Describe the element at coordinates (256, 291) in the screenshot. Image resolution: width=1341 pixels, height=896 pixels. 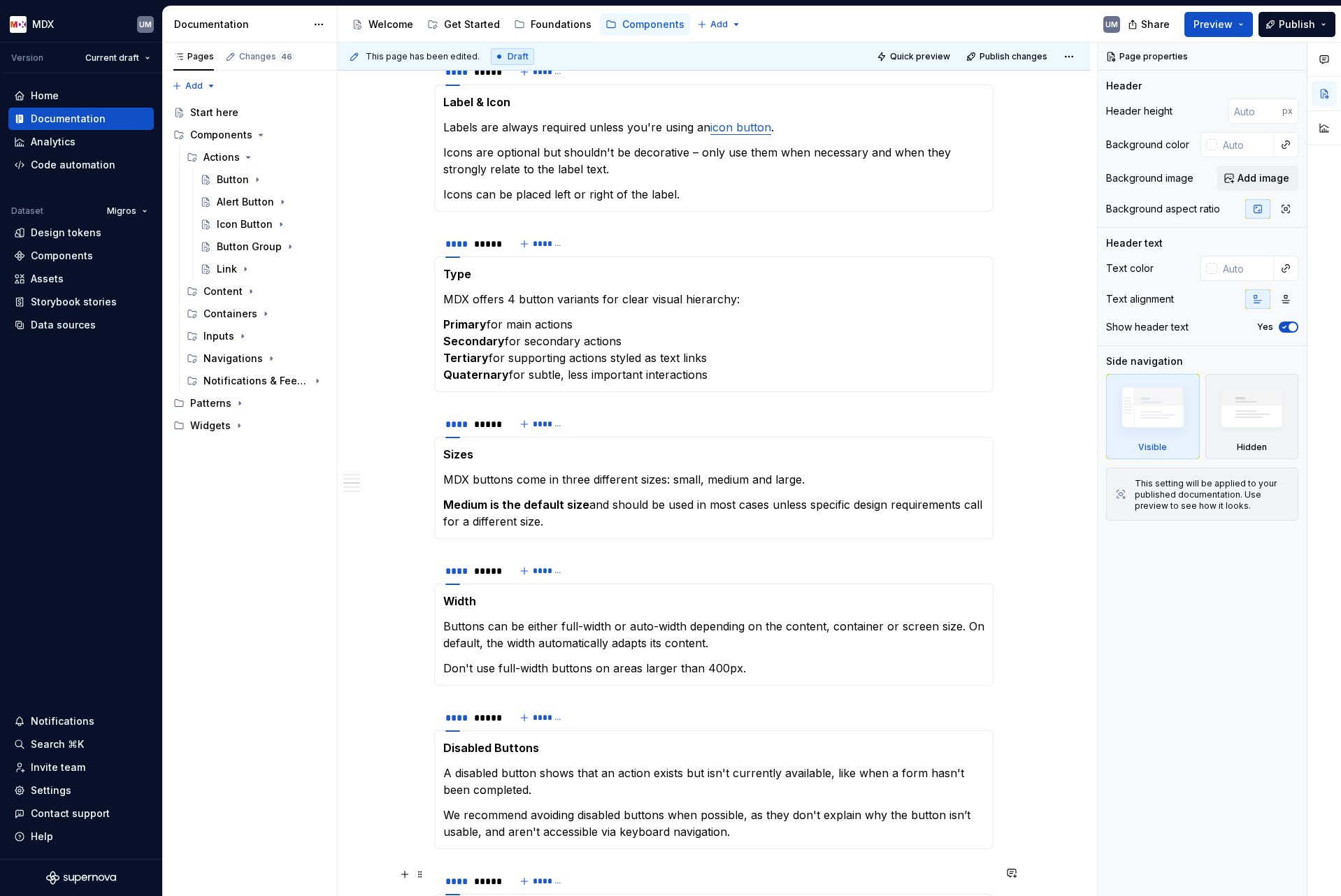
I see `div: Content` at that location.